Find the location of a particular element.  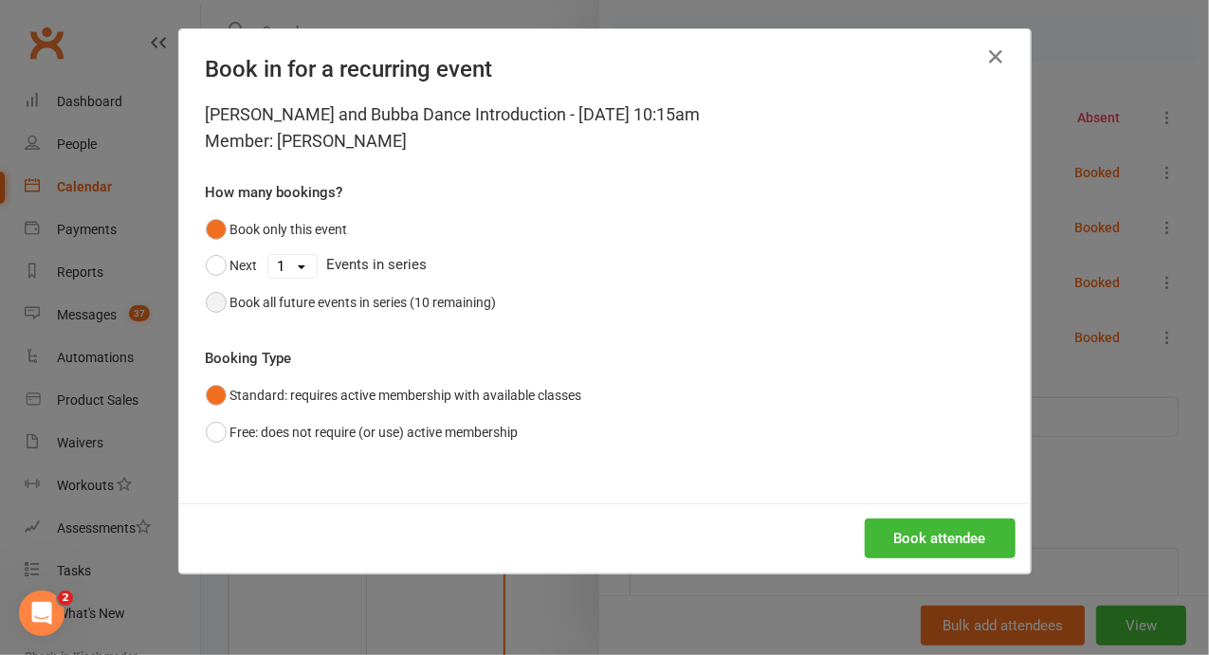

button: Free: does not require (or use) active membership is located at coordinates (362, 432).